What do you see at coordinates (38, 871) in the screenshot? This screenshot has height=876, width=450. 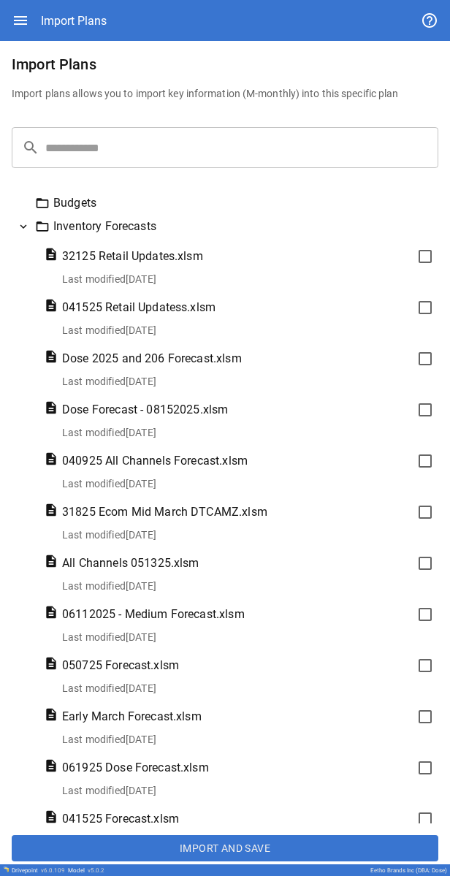 I see `div: Drivepoint` at bounding box center [38, 871].